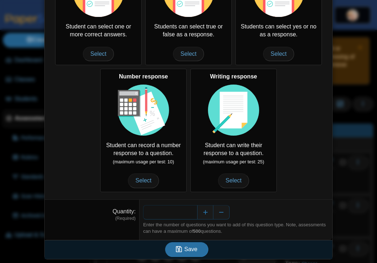 The height and width of the screenshot is (263, 377). Describe the element at coordinates (221, 213) in the screenshot. I see `button: Decrease` at that location.